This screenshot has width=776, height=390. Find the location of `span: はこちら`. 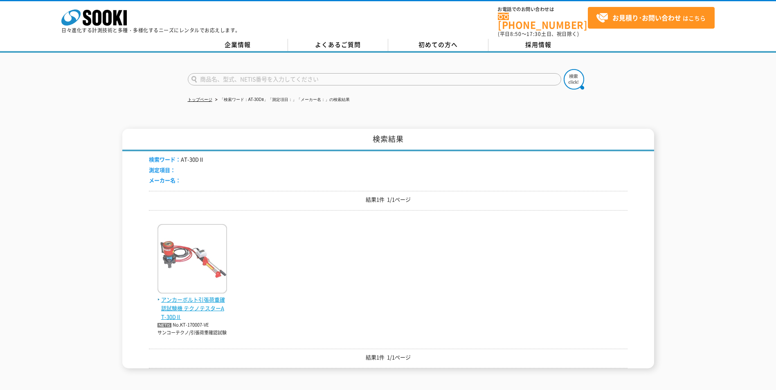

span: はこちら is located at coordinates (651, 18).